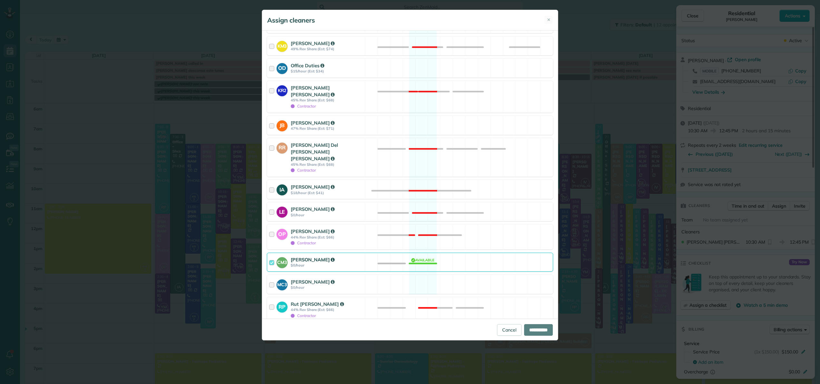  Describe the element at coordinates (282, 90) in the screenshot. I see `strong: KR2` at that location.